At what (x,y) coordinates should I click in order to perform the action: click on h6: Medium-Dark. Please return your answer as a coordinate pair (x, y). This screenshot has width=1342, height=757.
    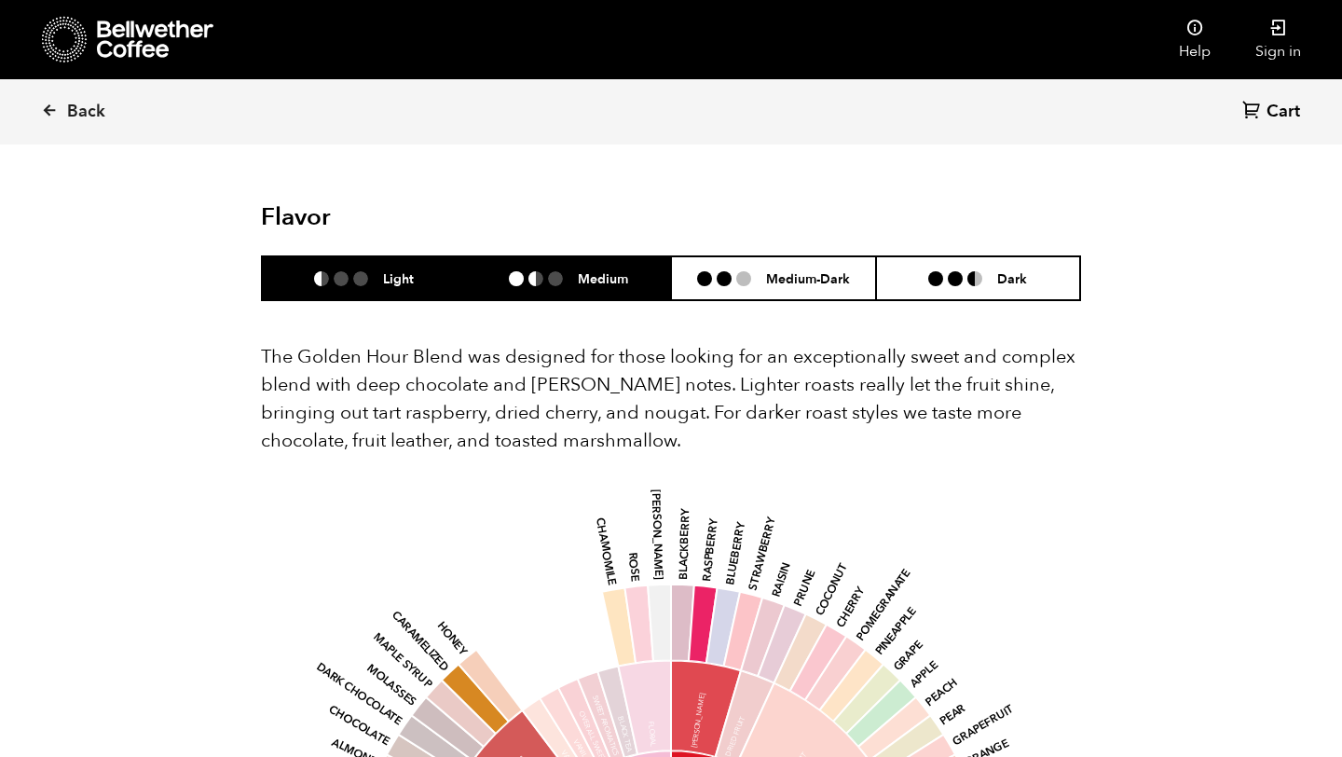
    Looking at the image, I should click on (808, 278).